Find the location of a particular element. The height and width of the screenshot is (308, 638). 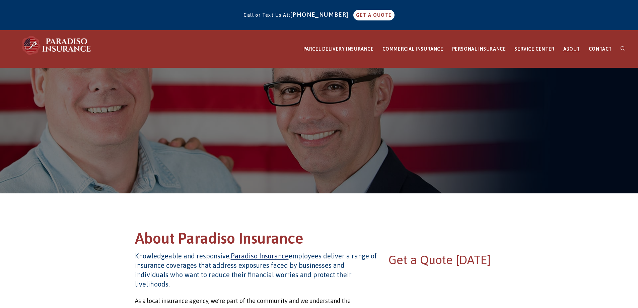

span: PARCEL DELIVERY INSURANCE is located at coordinates (339, 49).